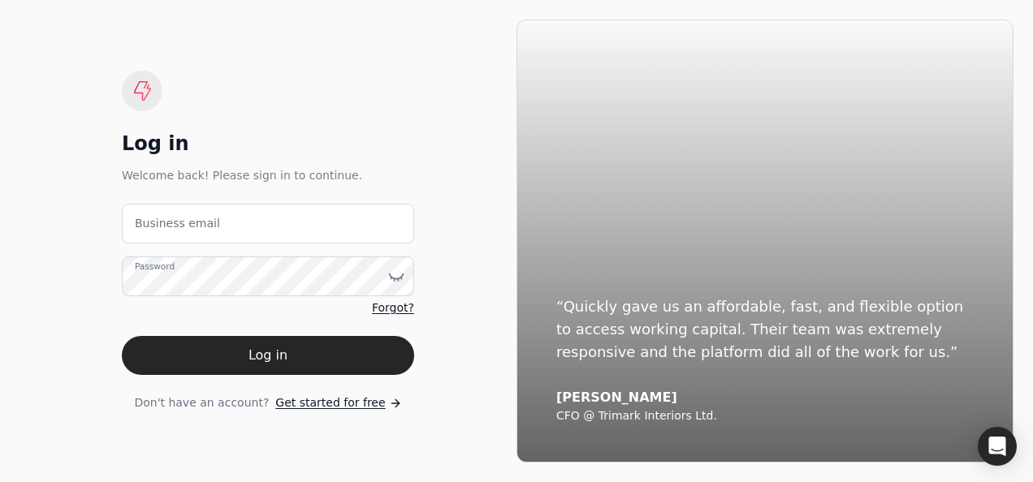 The height and width of the screenshot is (482, 1033). Describe the element at coordinates (268, 175) in the screenshot. I see `div: Welcome back! Please sign in to continue.` at that location.